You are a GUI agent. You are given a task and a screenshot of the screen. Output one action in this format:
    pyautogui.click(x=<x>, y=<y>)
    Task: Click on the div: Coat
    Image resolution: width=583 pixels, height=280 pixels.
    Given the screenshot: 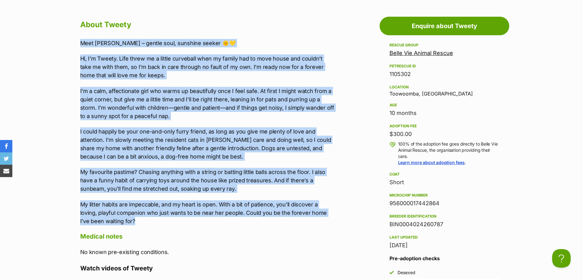 What is the action you would take?
    pyautogui.click(x=445, y=174)
    